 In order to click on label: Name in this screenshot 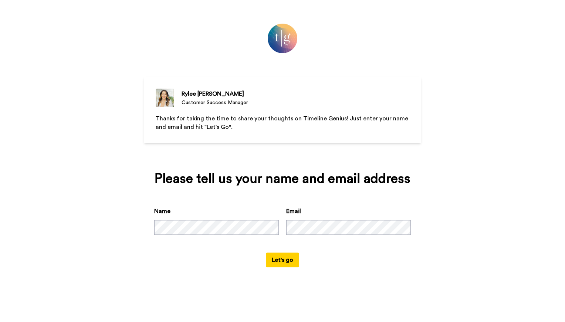, I will do `click(162, 212)`.